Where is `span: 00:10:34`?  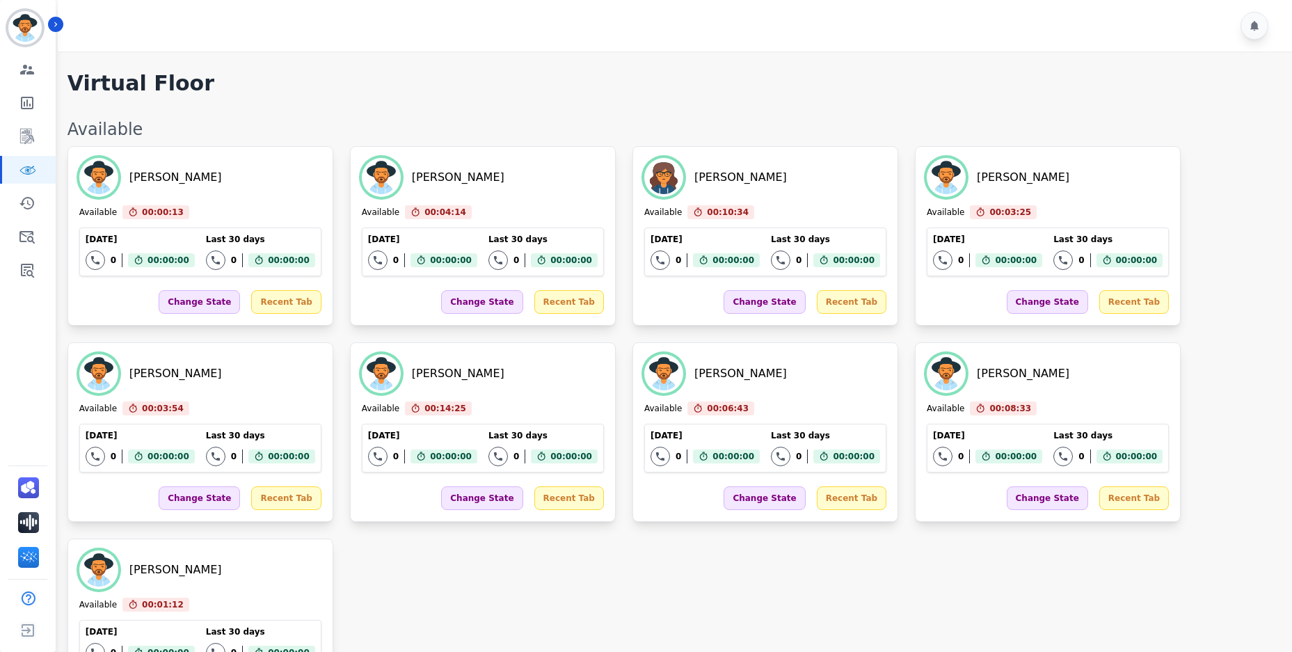 span: 00:10:34 is located at coordinates (728, 212).